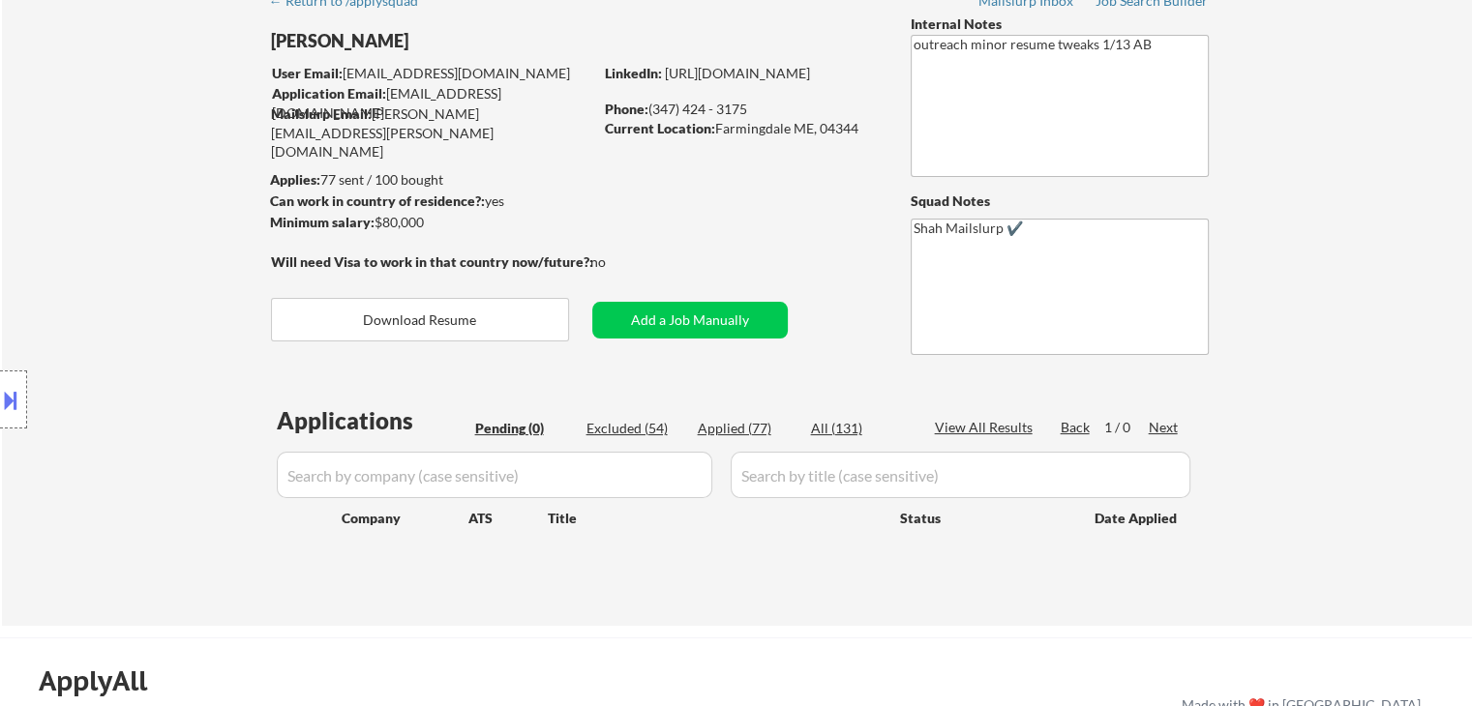 The width and height of the screenshot is (1472, 706). What do you see at coordinates (321, 113) in the screenshot?
I see `strong: Mailslurp Email:` at bounding box center [321, 113].